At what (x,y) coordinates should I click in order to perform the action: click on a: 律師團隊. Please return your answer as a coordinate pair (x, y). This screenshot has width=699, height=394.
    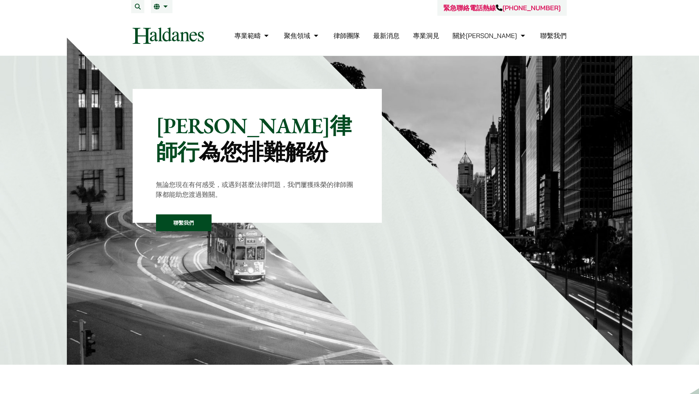
    Looking at the image, I should click on (347, 35).